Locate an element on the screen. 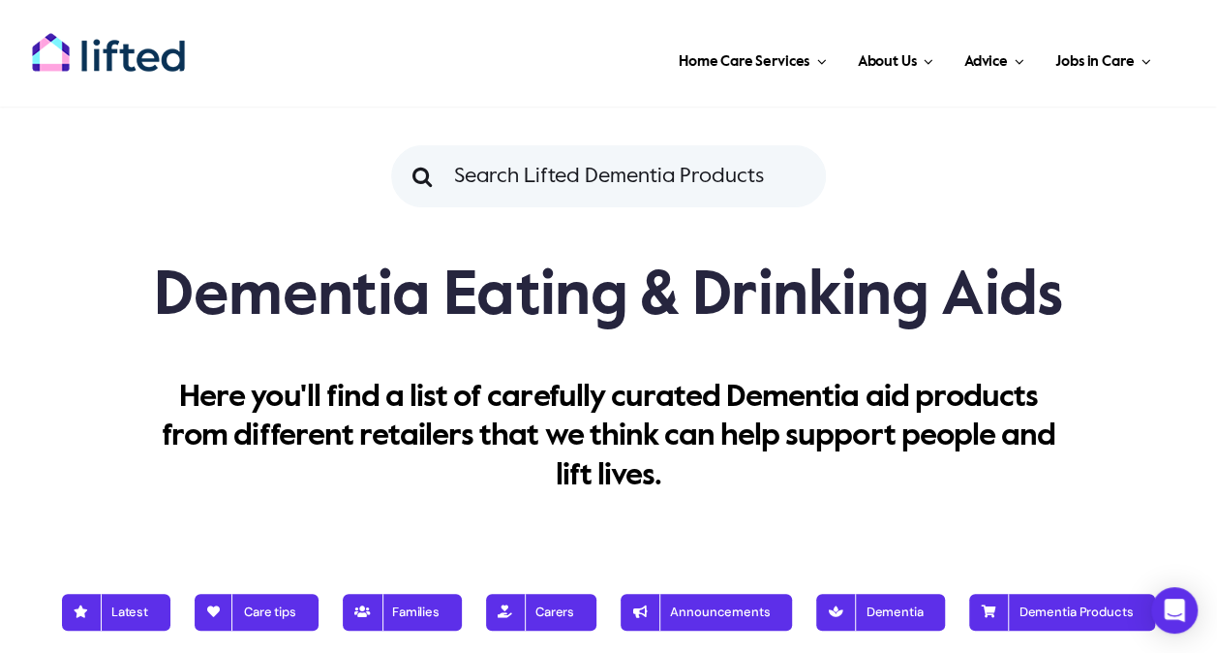 The height and width of the screenshot is (653, 1217). span: Dementia is located at coordinates (880, 612).